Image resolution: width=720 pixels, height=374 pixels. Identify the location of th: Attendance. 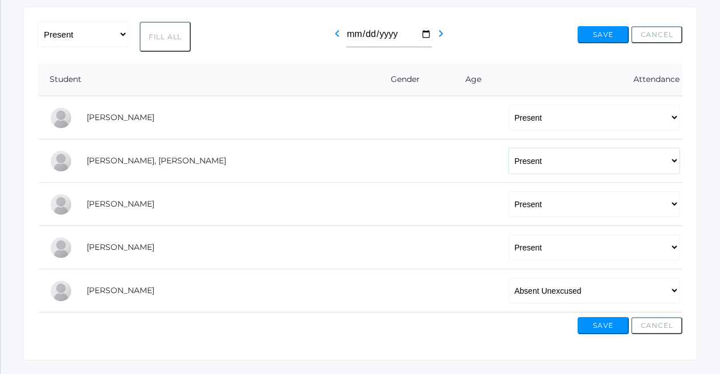
(590, 80).